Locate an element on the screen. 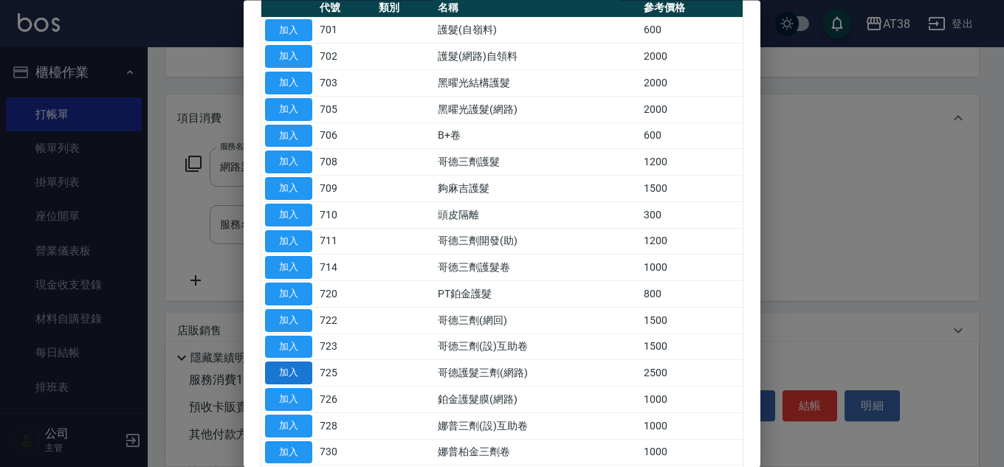 The image size is (1004, 467). td: 726 is located at coordinates (345, 400).